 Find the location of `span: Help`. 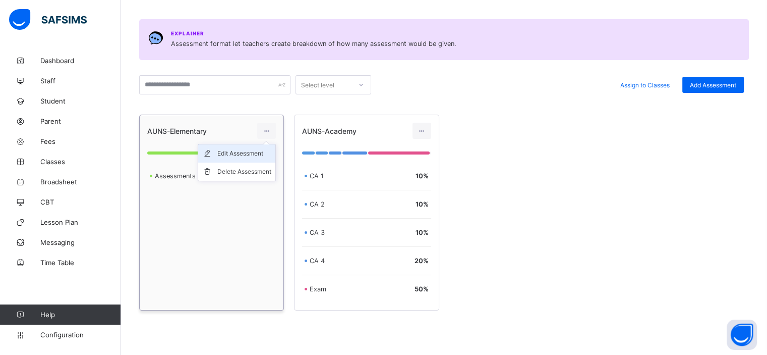

span: Help is located at coordinates (80, 314).